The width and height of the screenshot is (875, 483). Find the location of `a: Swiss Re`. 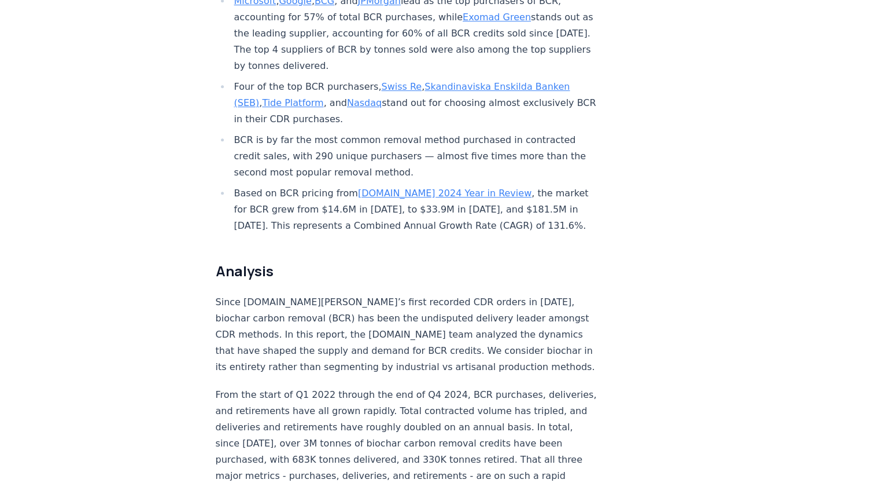

a: Swiss Re is located at coordinates (402, 86).